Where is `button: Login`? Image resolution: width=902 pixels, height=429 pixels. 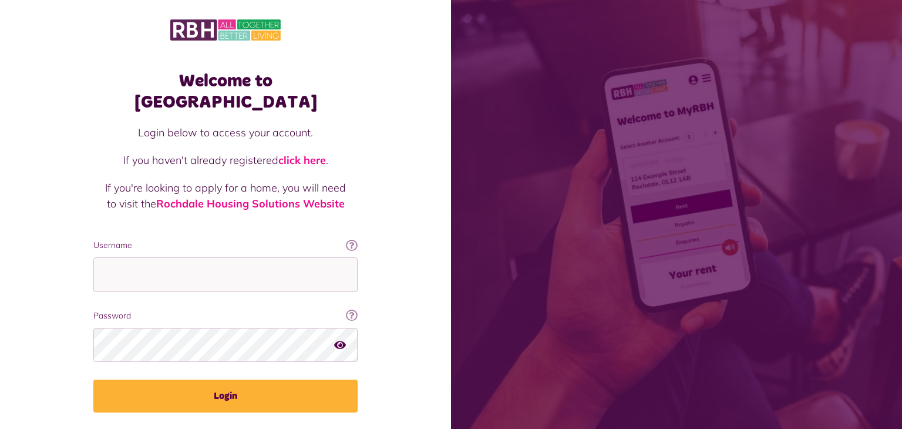 button: Login is located at coordinates (225, 396).